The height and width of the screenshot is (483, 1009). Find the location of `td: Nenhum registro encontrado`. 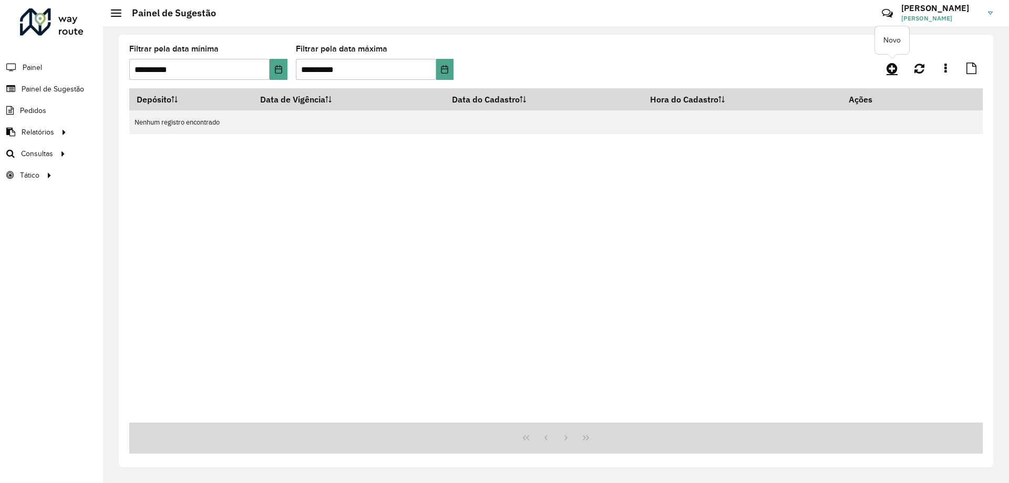

td: Nenhum registro encontrado is located at coordinates (556, 122).